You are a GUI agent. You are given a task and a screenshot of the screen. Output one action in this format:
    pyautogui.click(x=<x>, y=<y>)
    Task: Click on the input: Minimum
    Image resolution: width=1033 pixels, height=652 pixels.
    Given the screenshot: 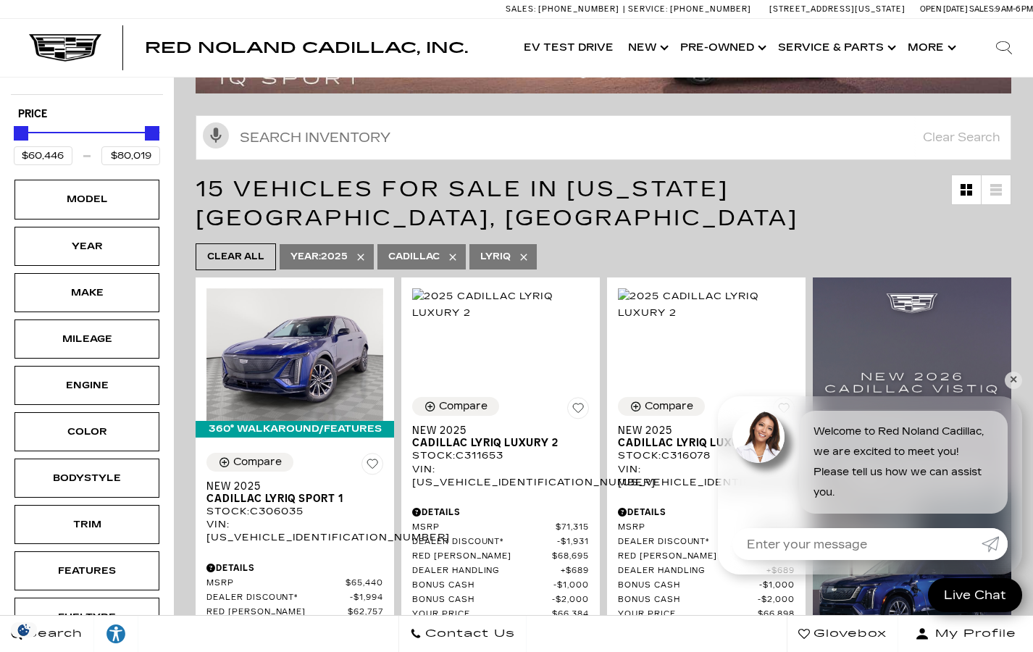 What is the action you would take?
    pyautogui.click(x=43, y=156)
    